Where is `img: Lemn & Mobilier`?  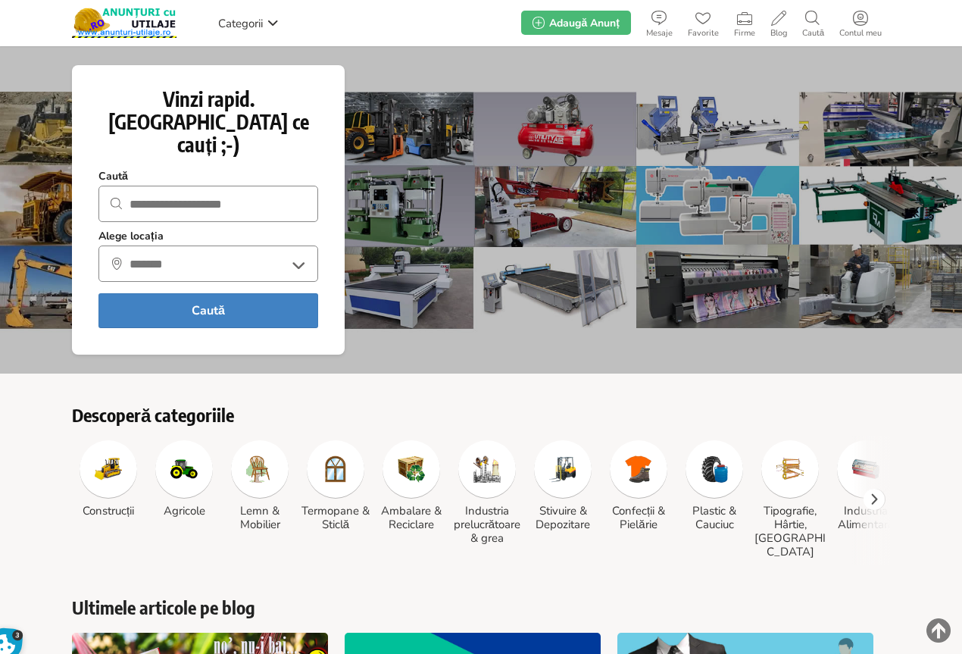
img: Lemn & Mobilier is located at coordinates (260, 469).